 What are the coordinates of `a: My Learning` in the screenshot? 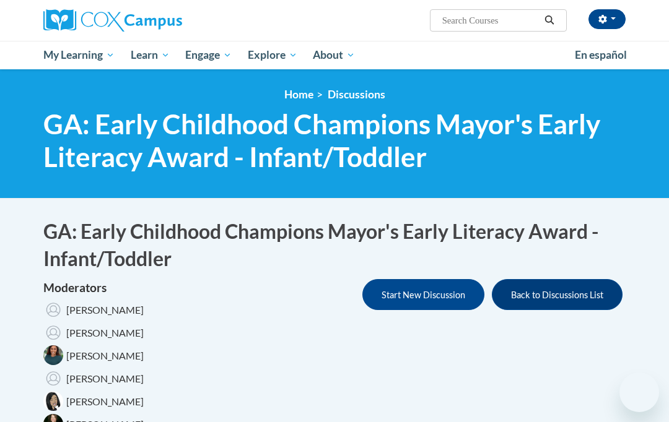 It's located at (79, 55).